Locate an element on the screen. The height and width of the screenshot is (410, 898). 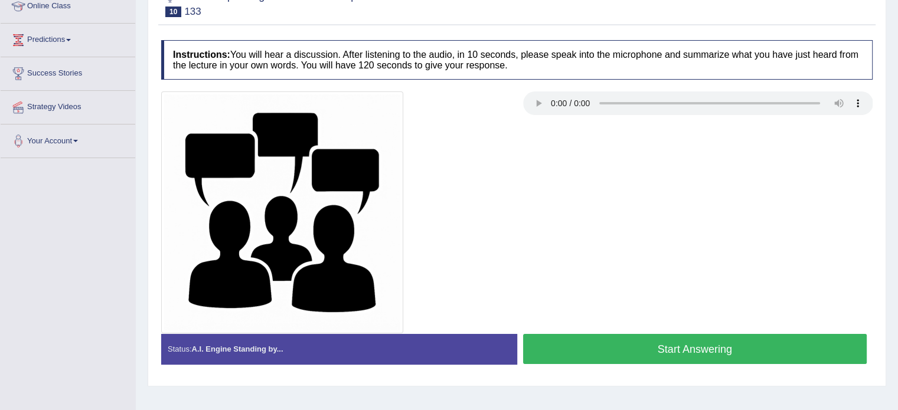
a: Strategy Videos is located at coordinates (68, 106).